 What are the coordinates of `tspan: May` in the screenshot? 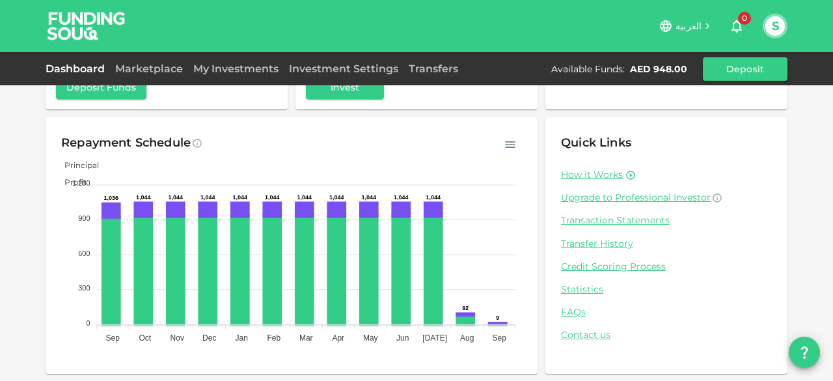 It's located at (370, 338).